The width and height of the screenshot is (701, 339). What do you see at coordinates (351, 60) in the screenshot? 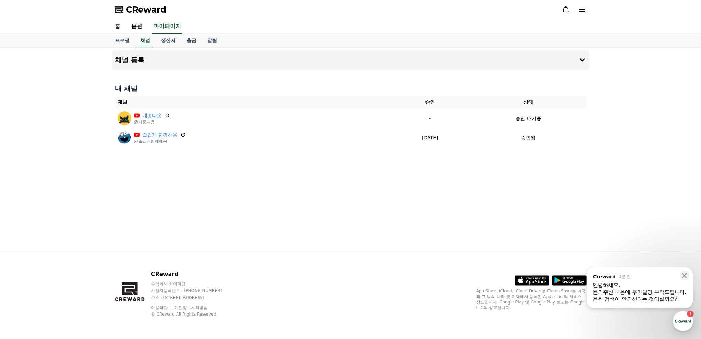
I see `button: 채널 등록` at bounding box center [351, 60].